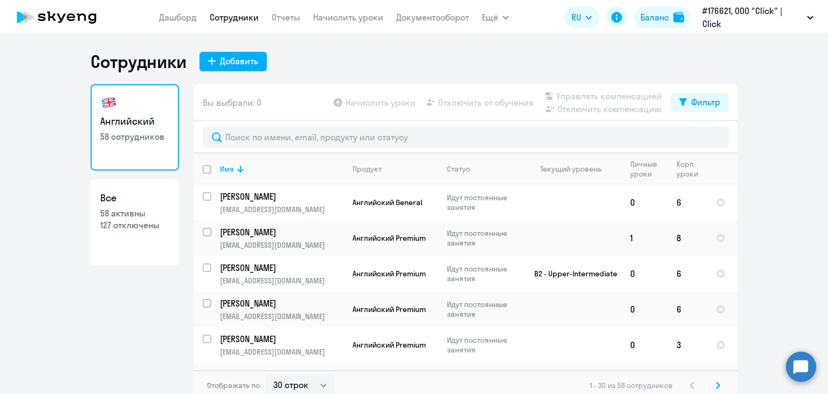 This screenshot has width=828, height=394. I want to click on td: B2 - Upper-Intermediate, so click(571, 273).